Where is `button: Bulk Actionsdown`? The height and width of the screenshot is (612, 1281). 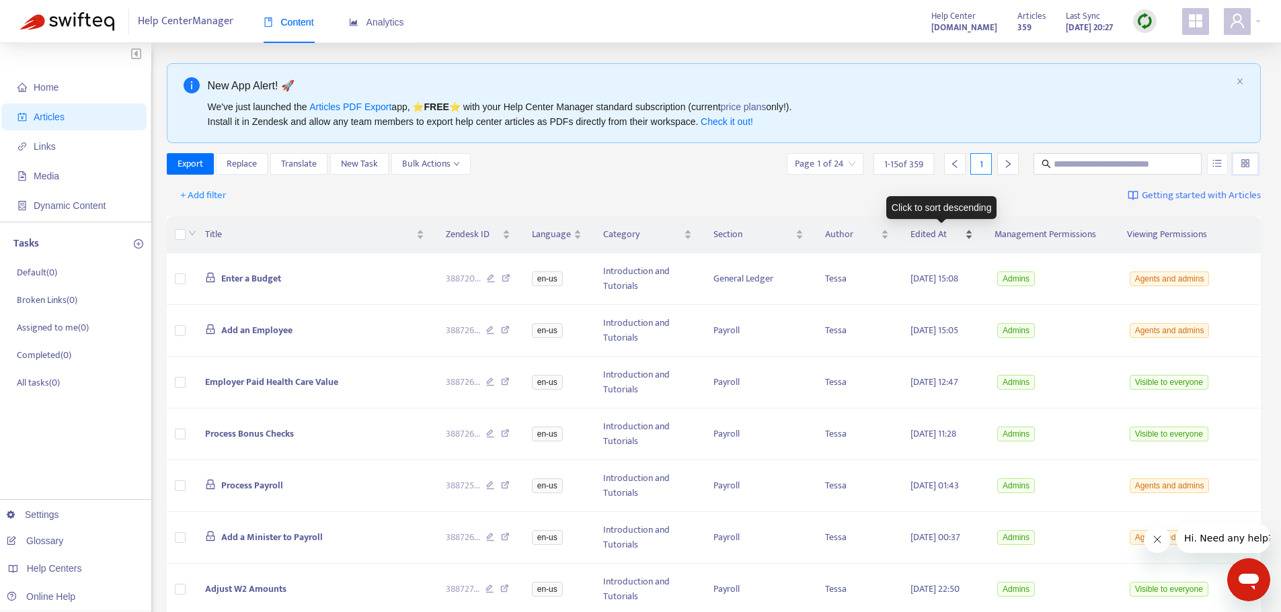 button: Bulk Actionsdown is located at coordinates (431, 164).